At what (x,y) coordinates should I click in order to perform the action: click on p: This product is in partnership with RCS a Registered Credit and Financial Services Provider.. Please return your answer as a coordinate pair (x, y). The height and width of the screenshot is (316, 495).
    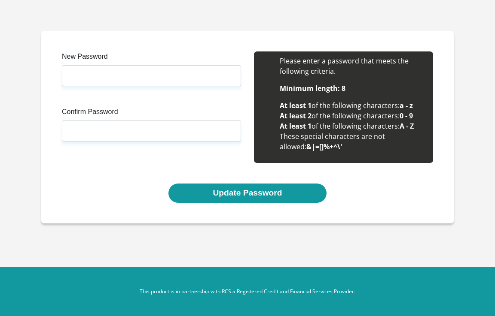
    Looking at the image, I should click on (247, 292).